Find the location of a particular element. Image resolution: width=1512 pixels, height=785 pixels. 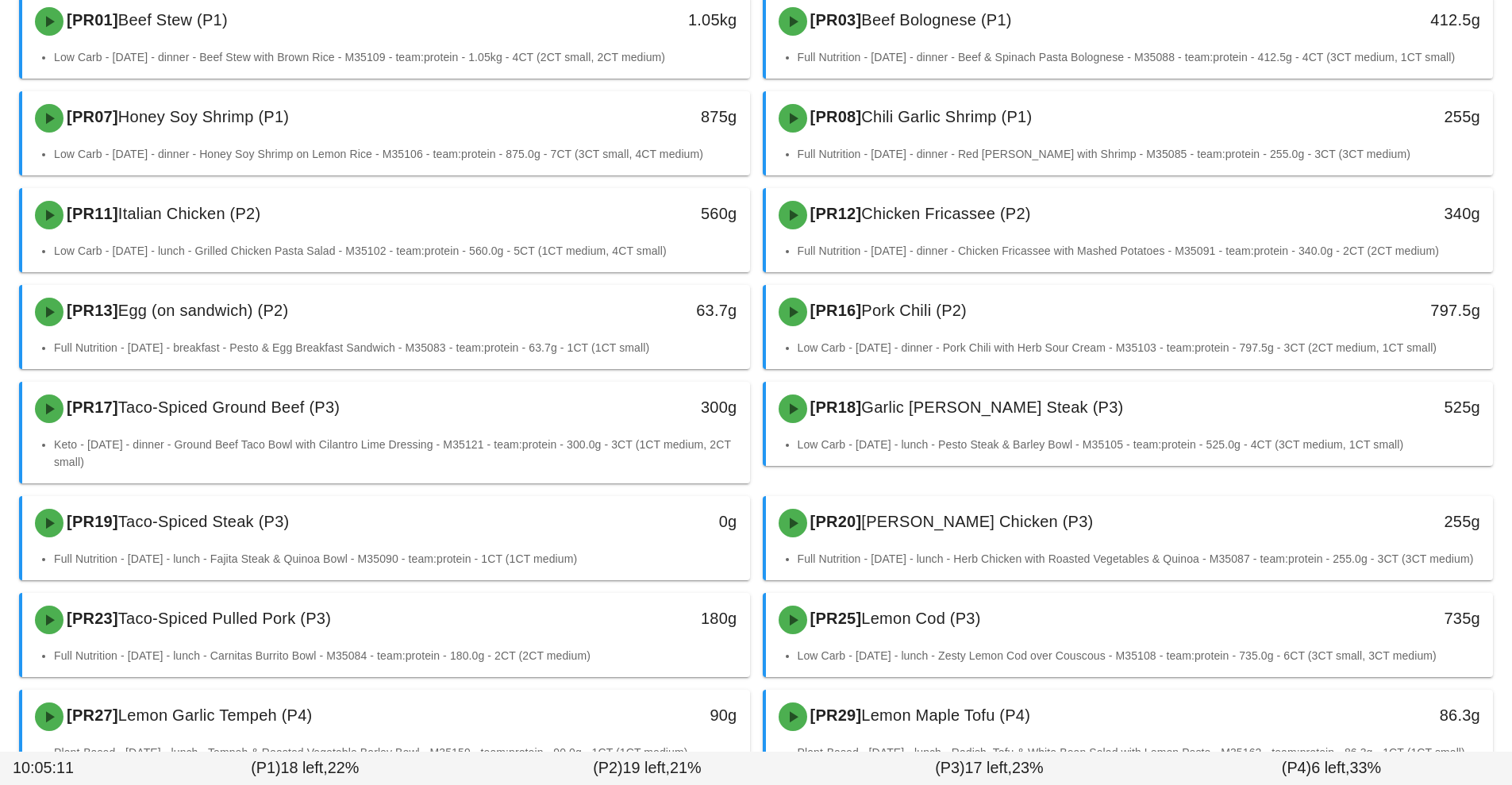

span: 18 left, is located at coordinates (303, 767).